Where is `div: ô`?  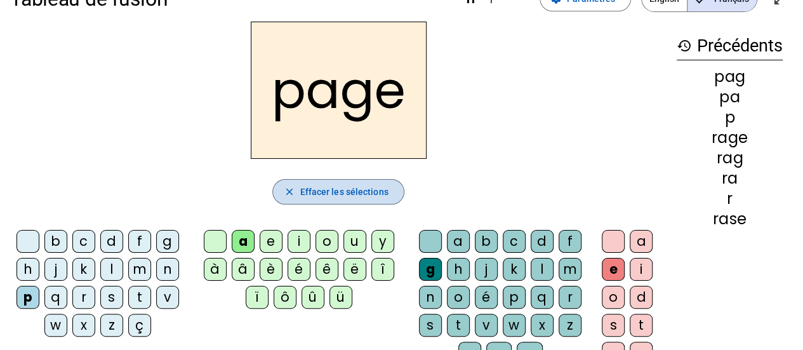
div: ô is located at coordinates (285, 297).